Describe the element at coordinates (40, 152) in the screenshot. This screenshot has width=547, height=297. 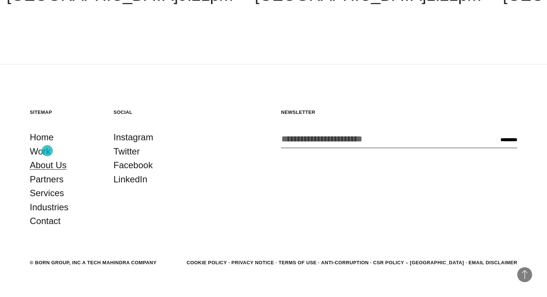
I see `a: Work` at that location.